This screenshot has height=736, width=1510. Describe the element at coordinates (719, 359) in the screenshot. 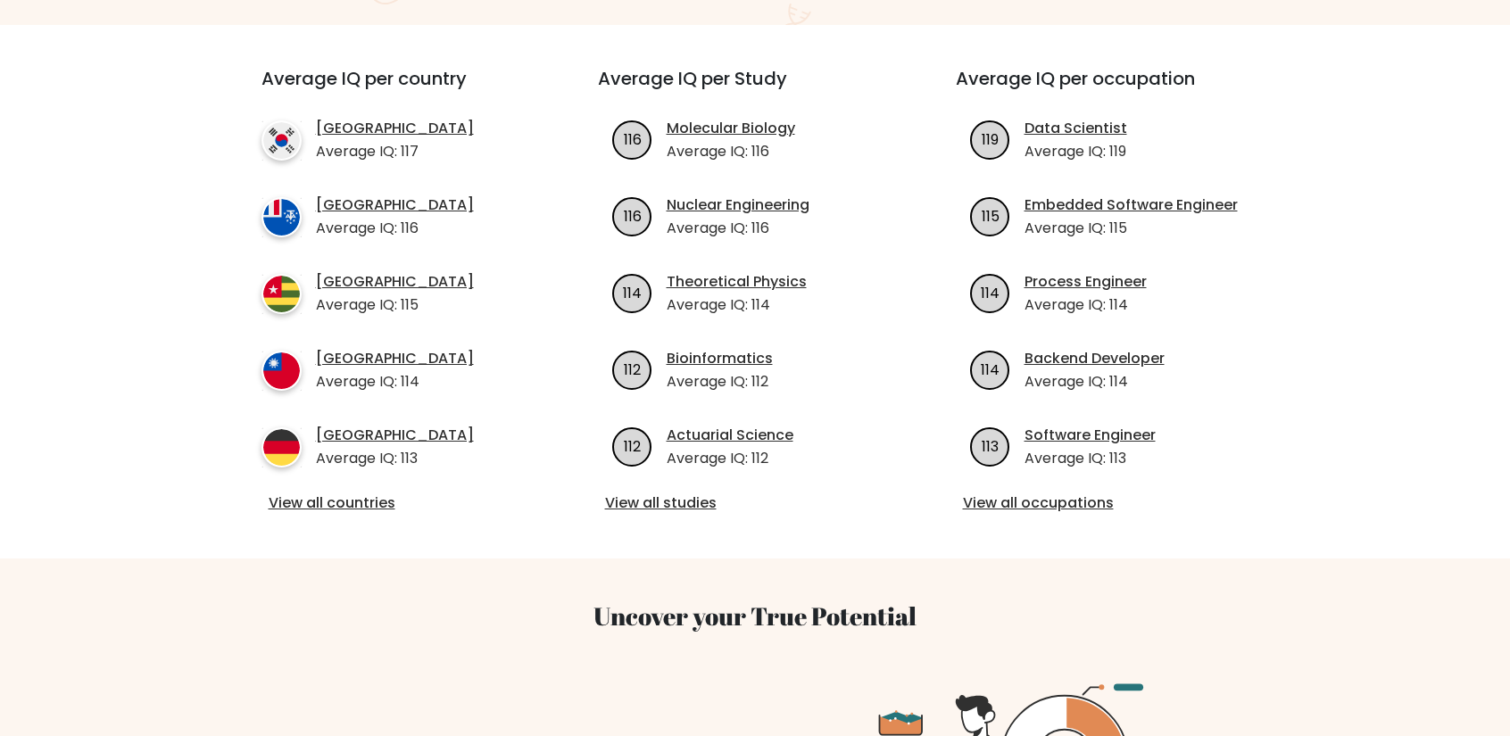

I see `a: Bioinformatics` at that location.